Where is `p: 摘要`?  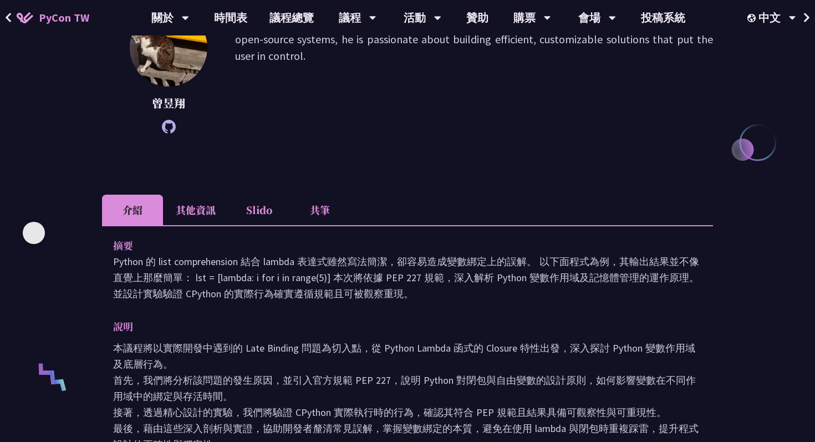 p: 摘要 is located at coordinates (396, 245).